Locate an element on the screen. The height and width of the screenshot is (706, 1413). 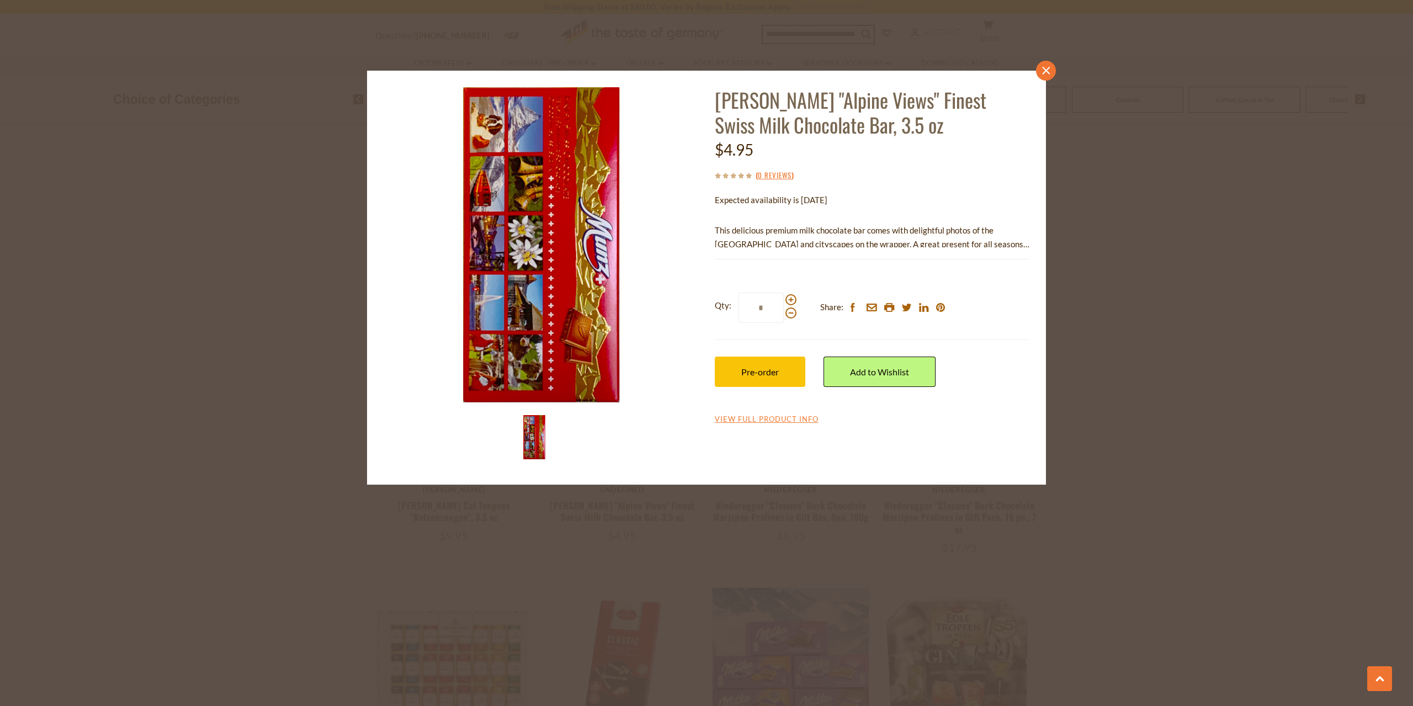
span: Share: is located at coordinates (832, 307).